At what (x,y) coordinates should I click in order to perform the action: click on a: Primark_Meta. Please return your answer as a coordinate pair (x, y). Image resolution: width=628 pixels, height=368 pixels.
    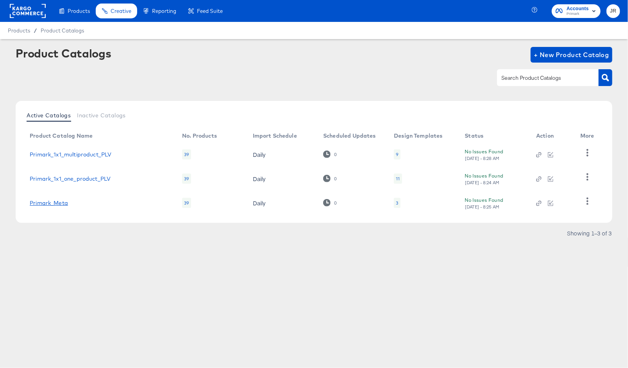
    Looking at the image, I should click on (49, 203).